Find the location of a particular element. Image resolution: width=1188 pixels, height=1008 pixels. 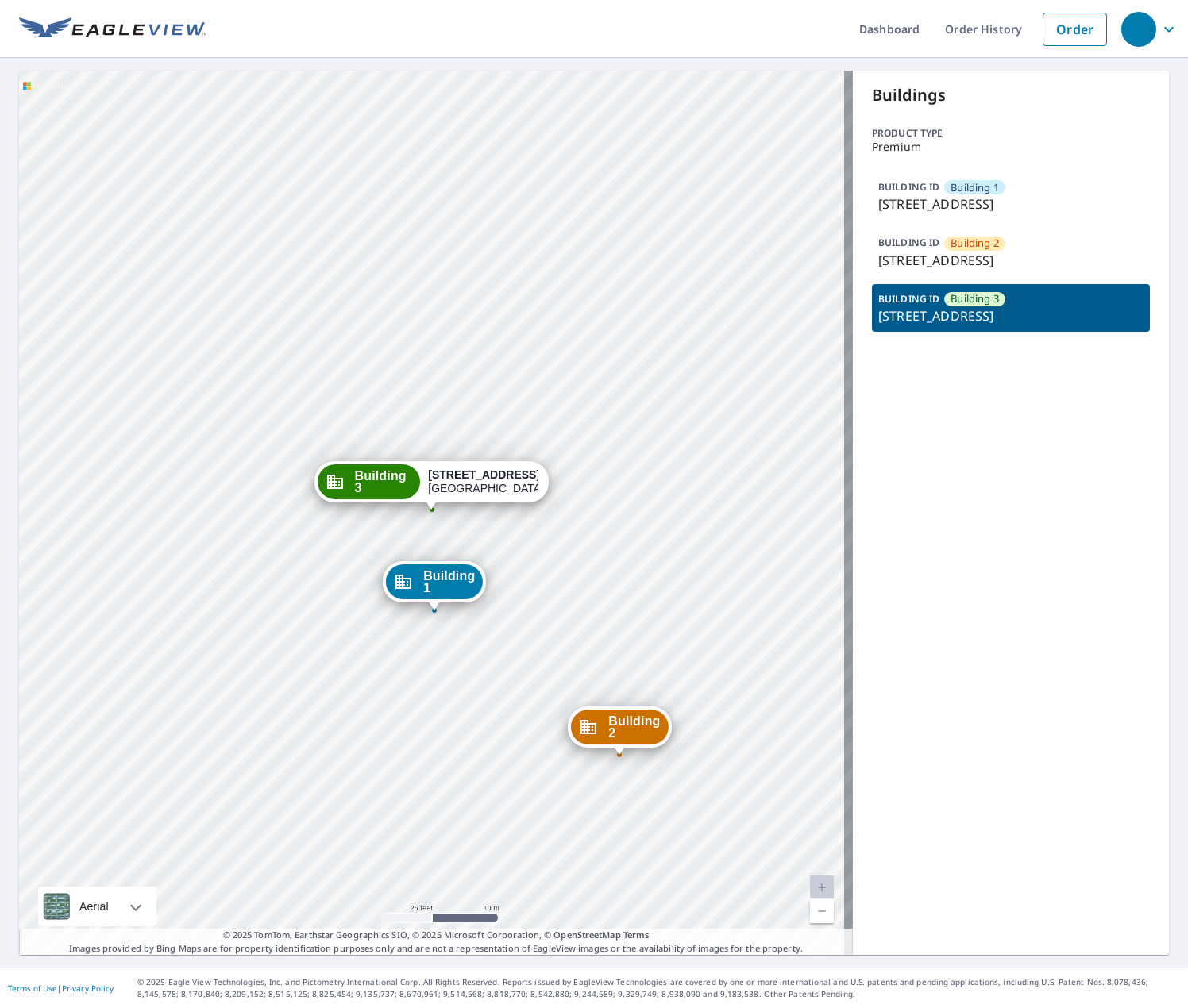

a: Order is located at coordinates (1074, 30).